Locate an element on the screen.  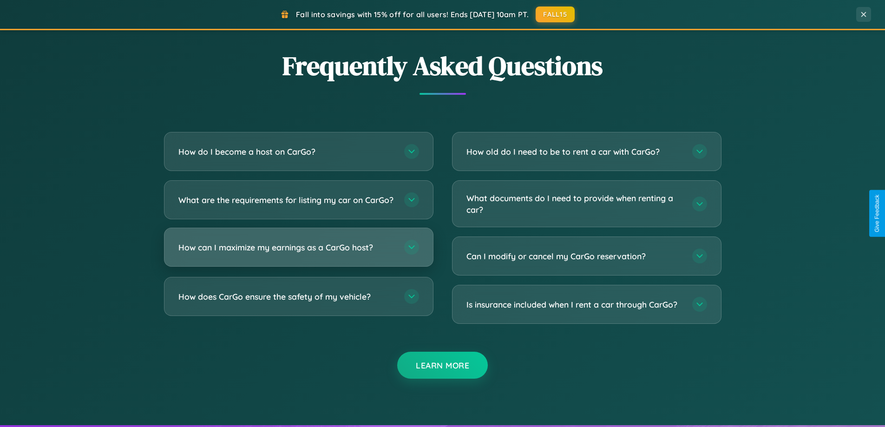
button: FALL15 is located at coordinates (555, 14).